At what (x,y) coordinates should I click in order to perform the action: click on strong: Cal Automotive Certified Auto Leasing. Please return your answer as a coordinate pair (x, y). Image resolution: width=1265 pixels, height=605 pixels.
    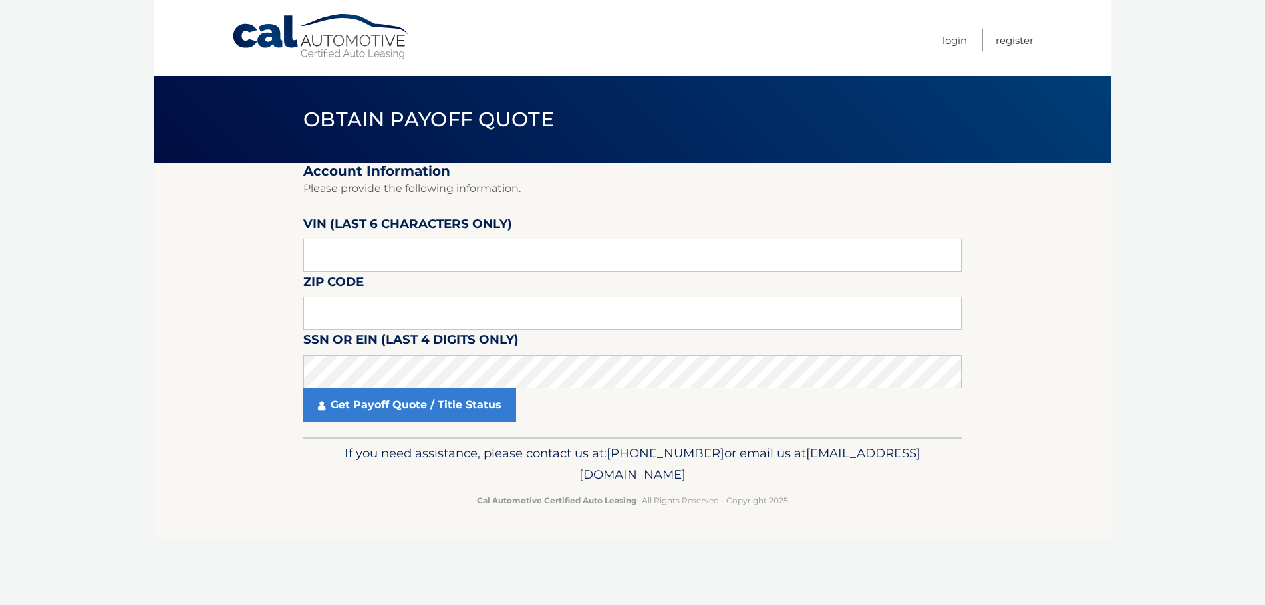
    Looking at the image, I should click on (557, 500).